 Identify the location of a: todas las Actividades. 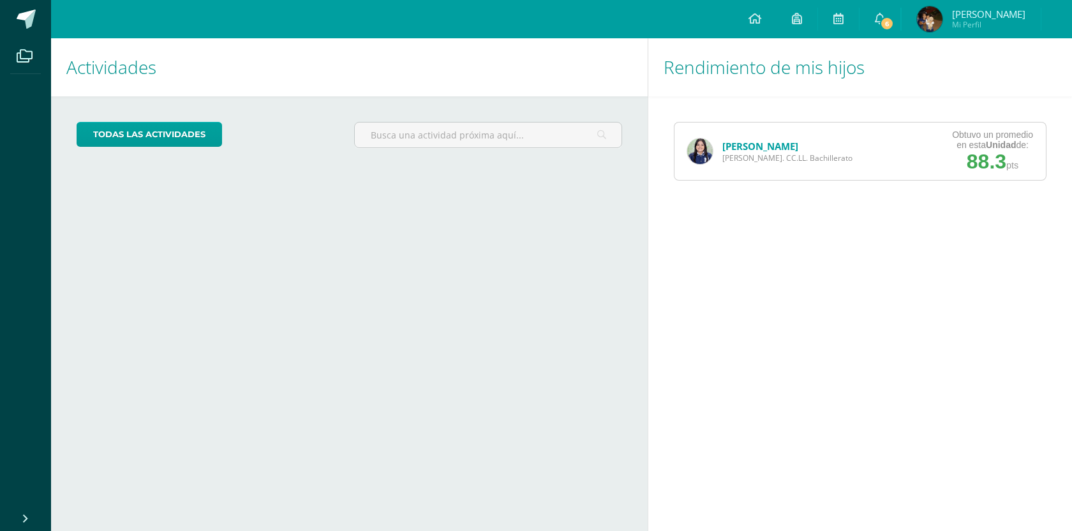
(149, 134).